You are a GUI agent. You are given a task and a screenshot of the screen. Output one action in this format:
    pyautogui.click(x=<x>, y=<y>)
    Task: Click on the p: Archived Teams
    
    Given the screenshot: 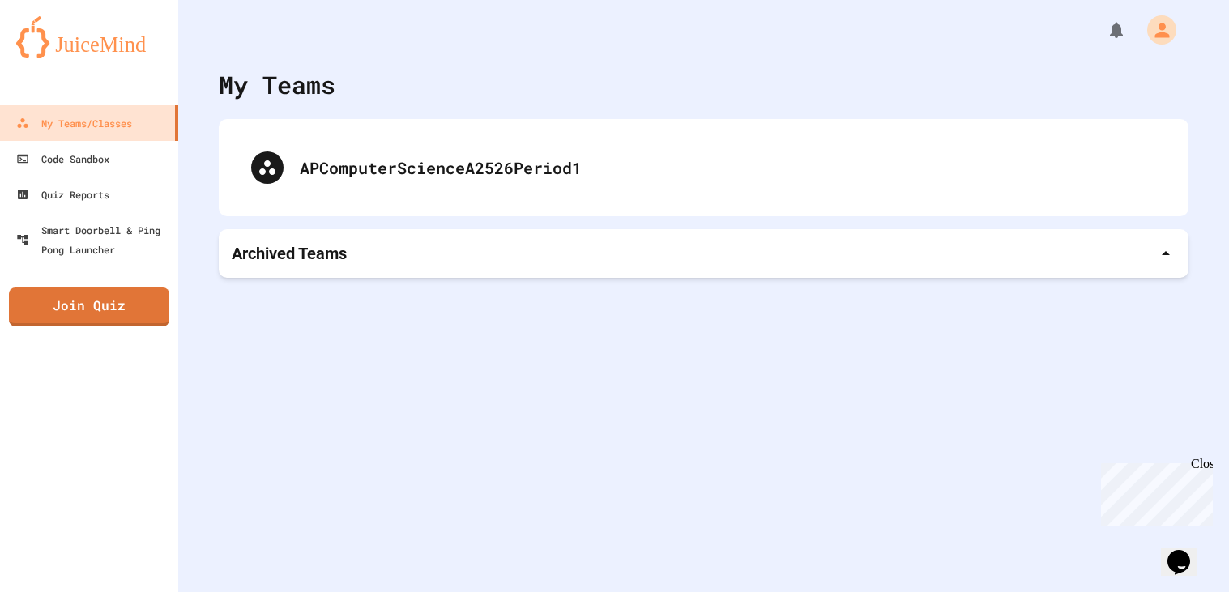 What is the action you would take?
    pyautogui.click(x=289, y=253)
    